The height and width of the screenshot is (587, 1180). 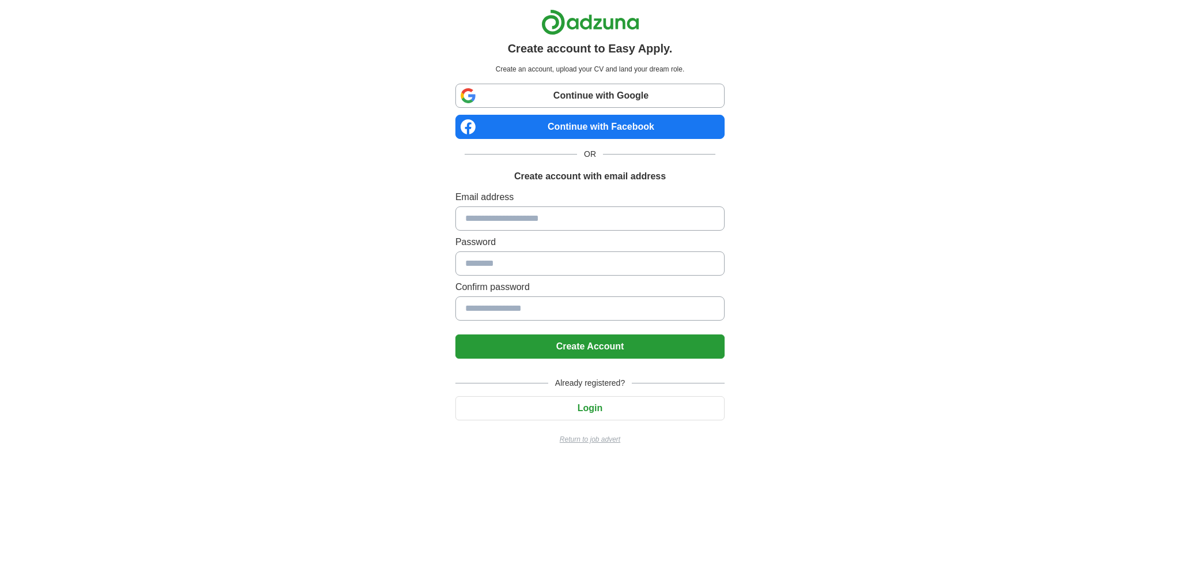 I want to click on img: Adzuna logo, so click(x=590, y=22).